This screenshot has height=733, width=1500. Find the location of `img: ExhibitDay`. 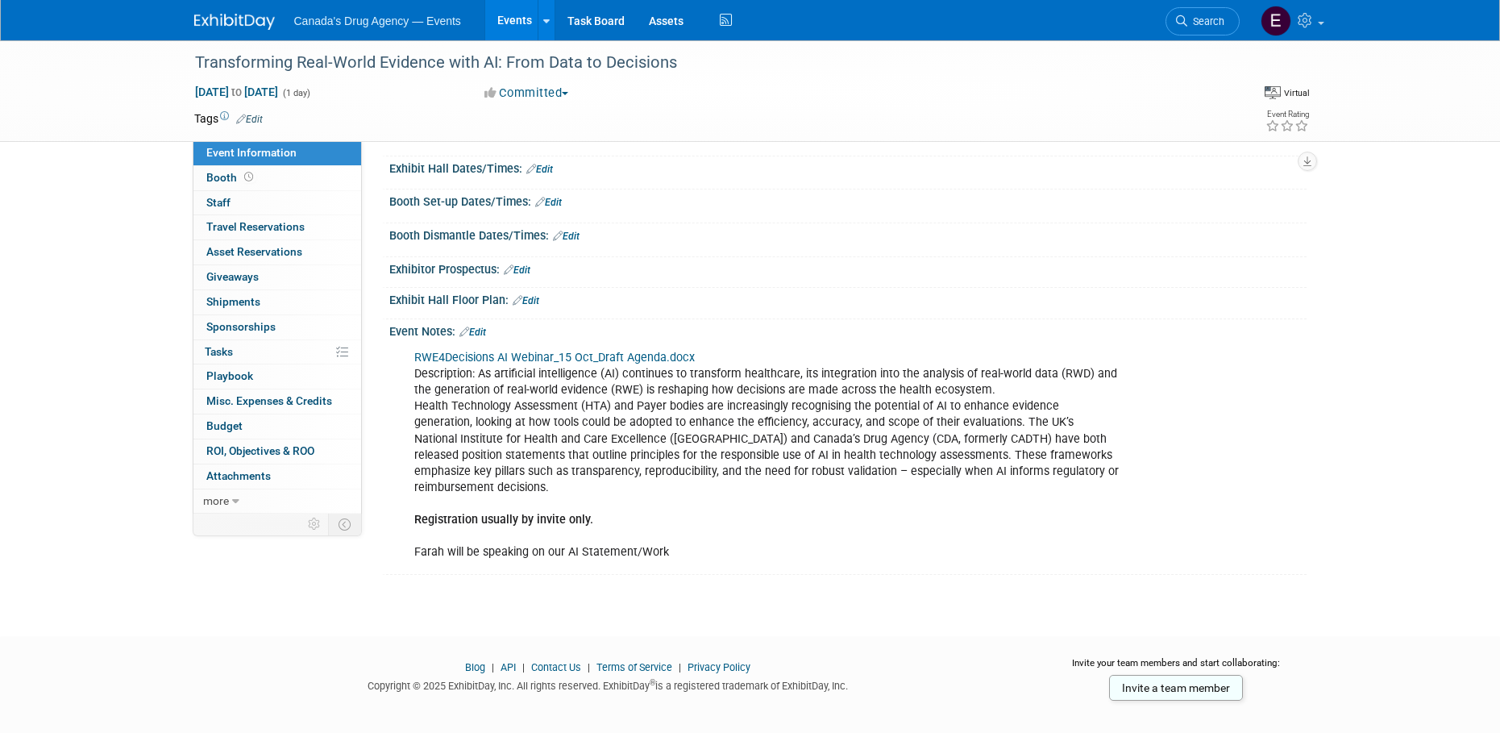

img: ExhibitDay is located at coordinates (235, 22).